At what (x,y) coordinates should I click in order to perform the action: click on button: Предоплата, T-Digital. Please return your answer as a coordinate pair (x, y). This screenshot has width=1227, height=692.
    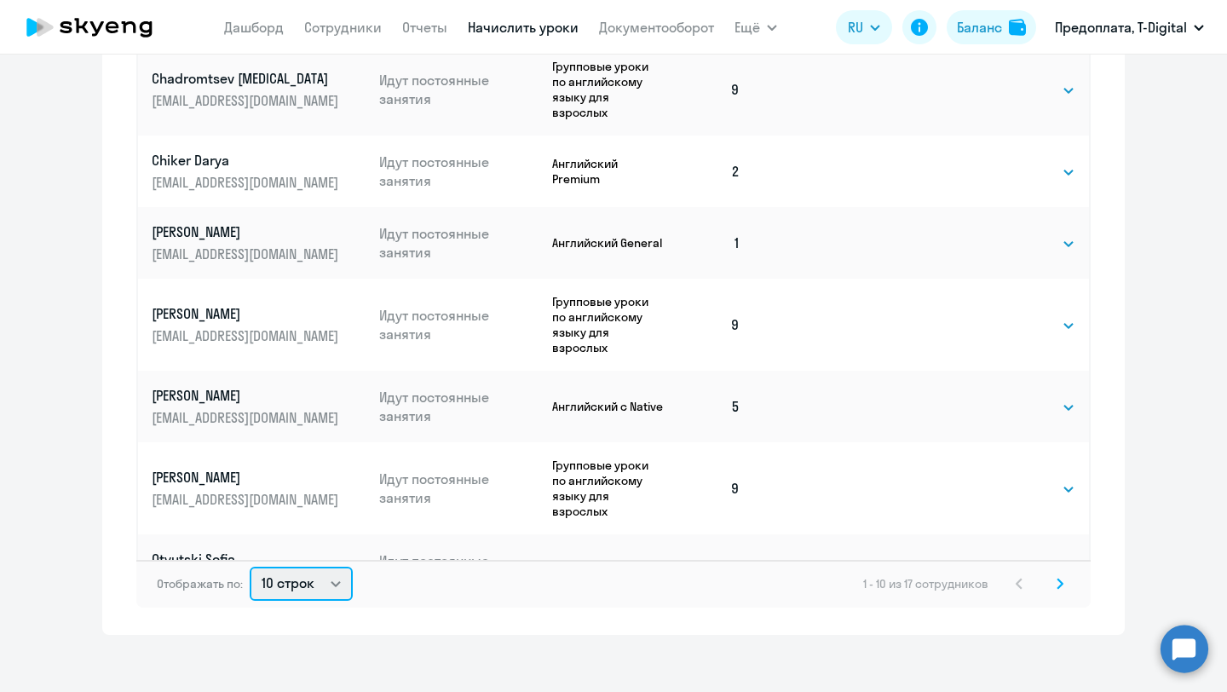
    Looking at the image, I should click on (1129, 27).